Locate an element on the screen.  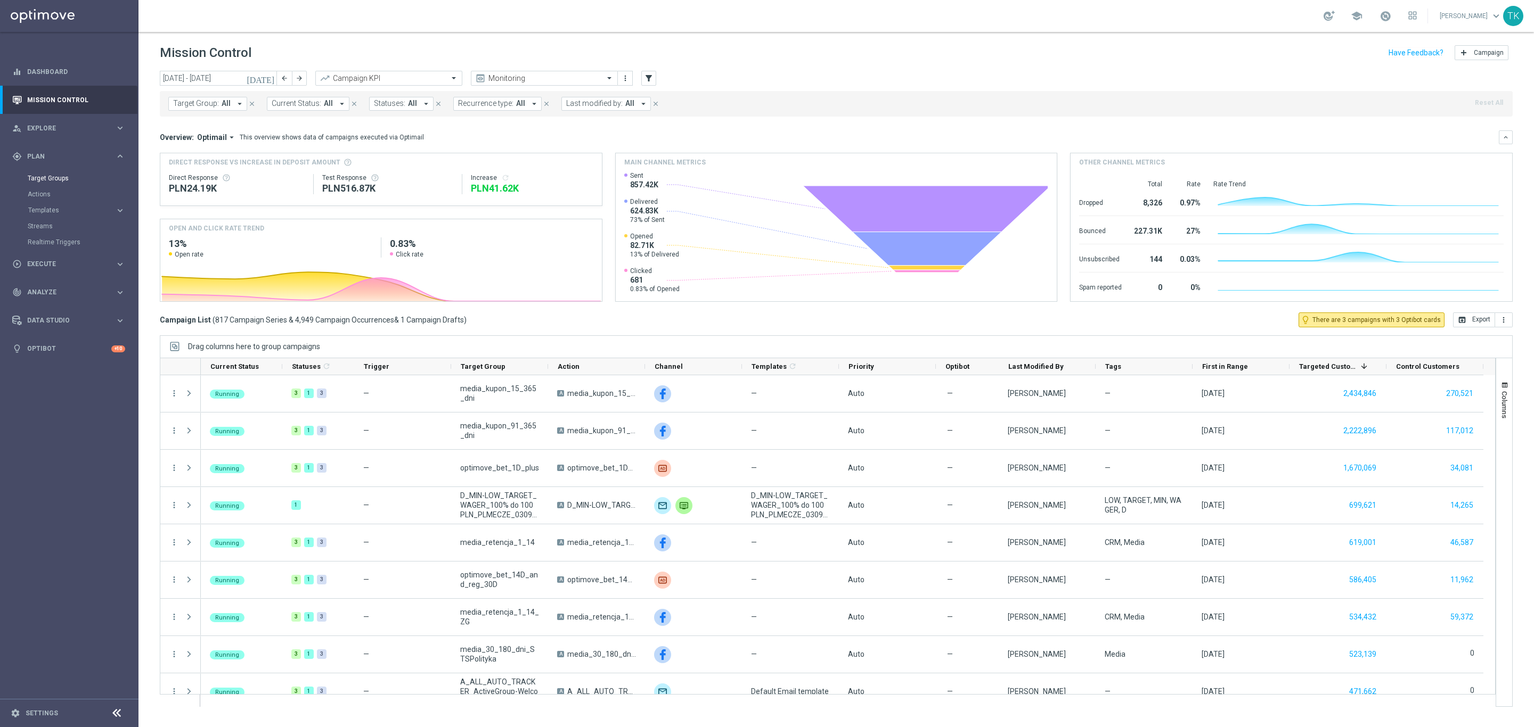
div: Dropped is located at coordinates (1100, 202).